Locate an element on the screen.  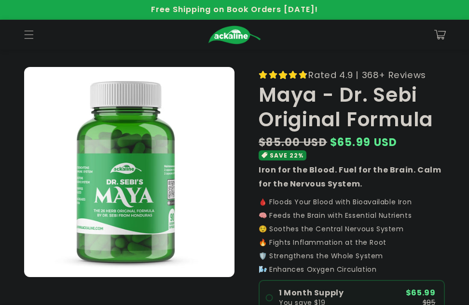
h1: Maya - Dr. Sebi Original Formula is located at coordinates (351, 107).